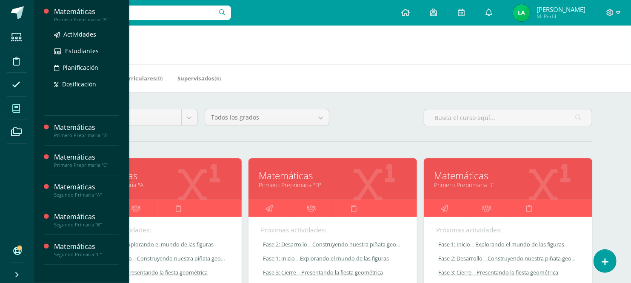  Describe the element at coordinates (86, 67) in the screenshot. I see `a: Planificación` at that location.